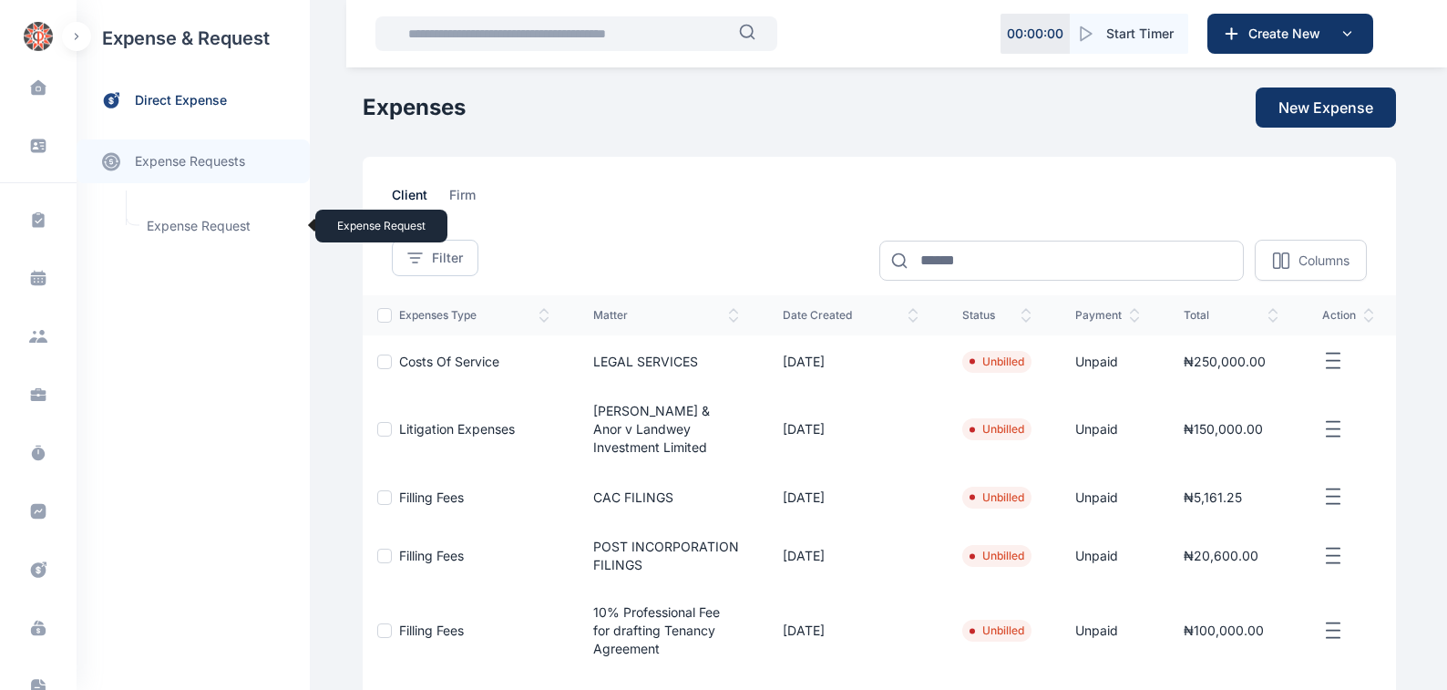 The width and height of the screenshot is (1447, 690). Describe the element at coordinates (1324, 261) in the screenshot. I see `p: Columns` at that location.